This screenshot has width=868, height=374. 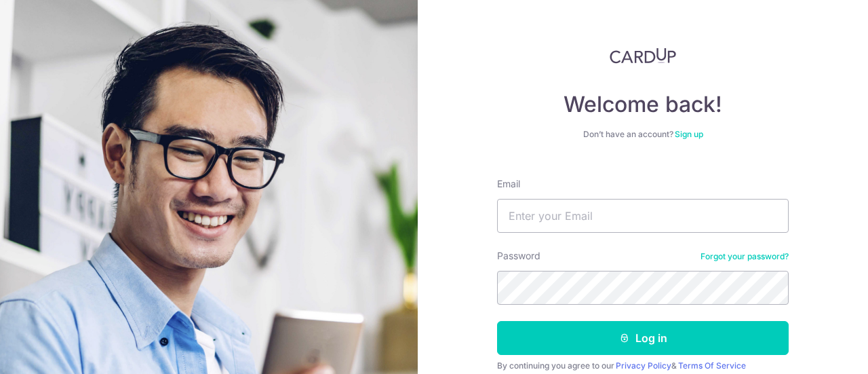 What do you see at coordinates (643, 134) in the screenshot?
I see `div: Don’t have an account?` at bounding box center [643, 134].